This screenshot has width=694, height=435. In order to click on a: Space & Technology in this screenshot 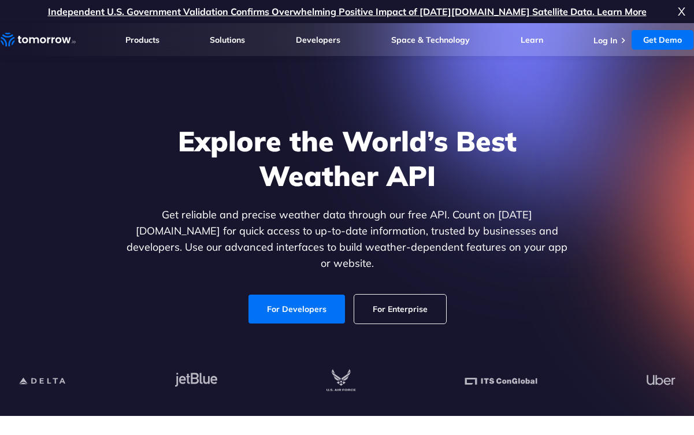, I will do `click(430, 40)`.